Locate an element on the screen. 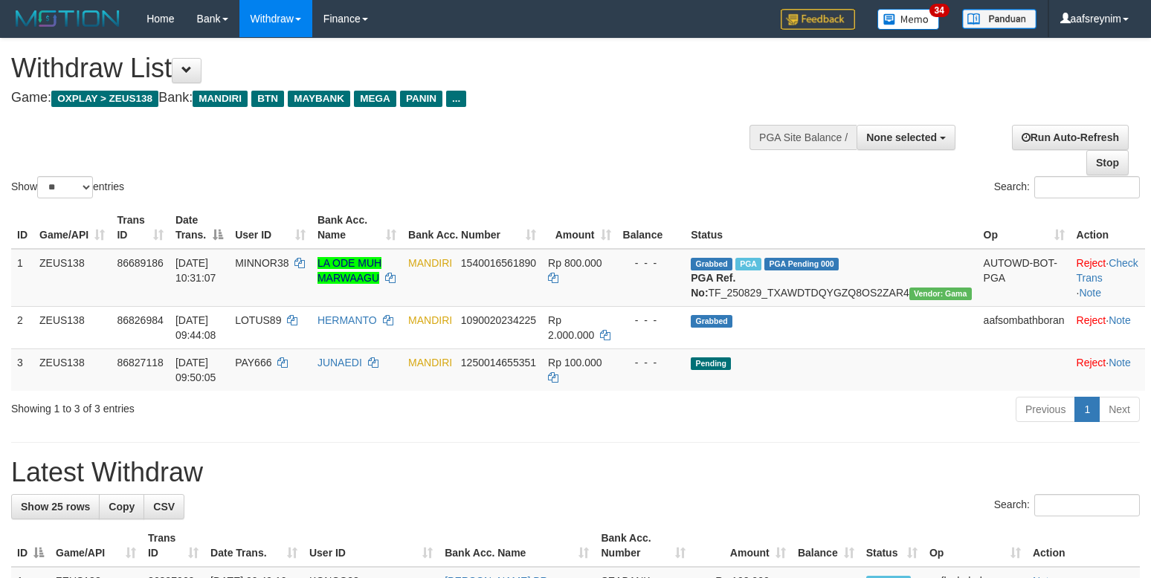 This screenshot has width=1151, height=578. td: TF_250829_TXAWDTDQYGZQ8OS2ZAR4 is located at coordinates (830, 278).